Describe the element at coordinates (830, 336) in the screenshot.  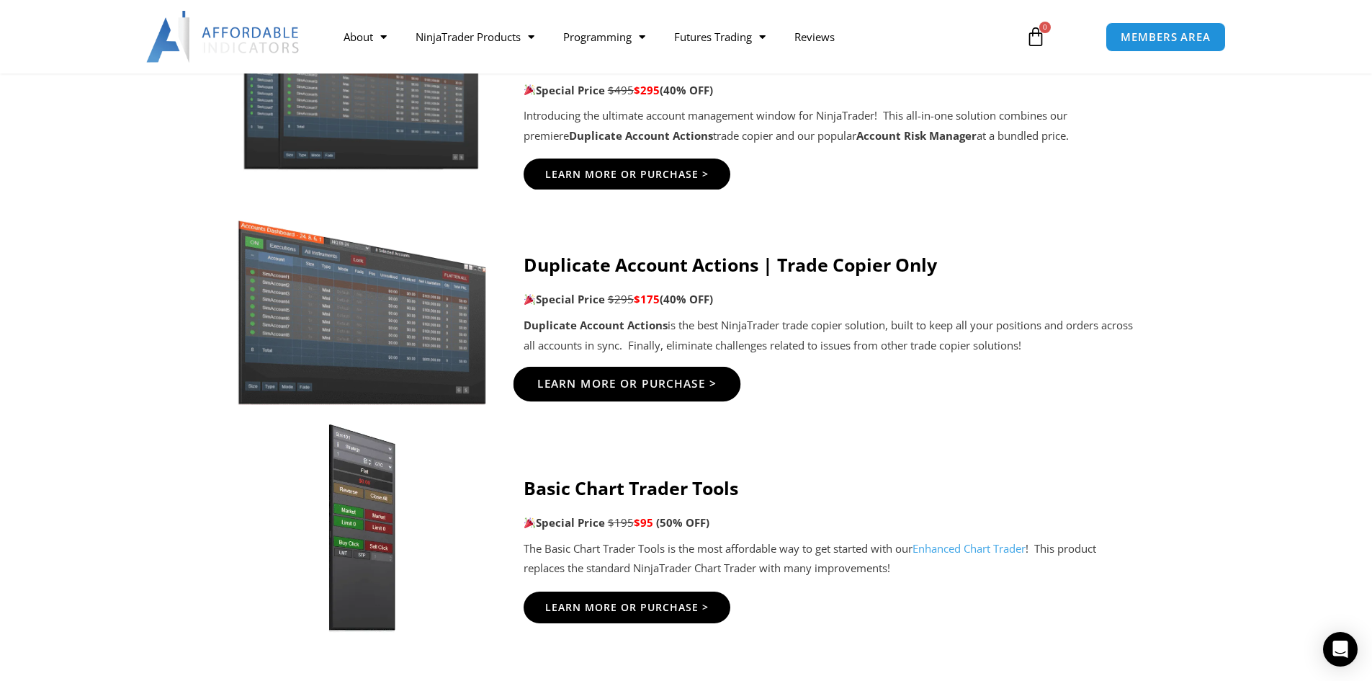
I see `p: is the best NinjaTrader trade copier solution, built to keep all your positions and orders across...` at that location.